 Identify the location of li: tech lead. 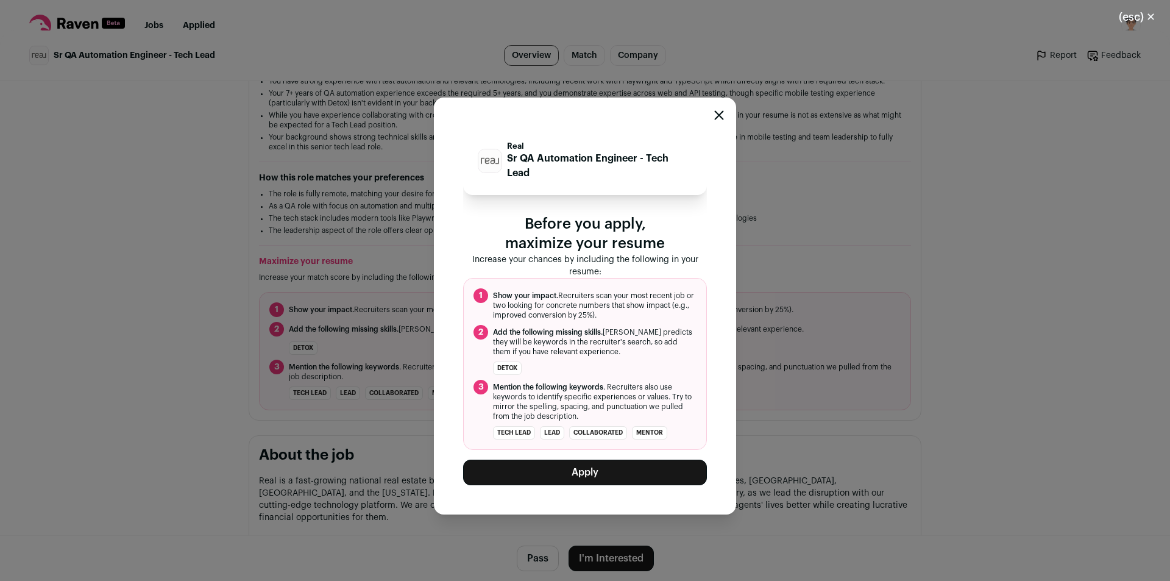
(514, 433).